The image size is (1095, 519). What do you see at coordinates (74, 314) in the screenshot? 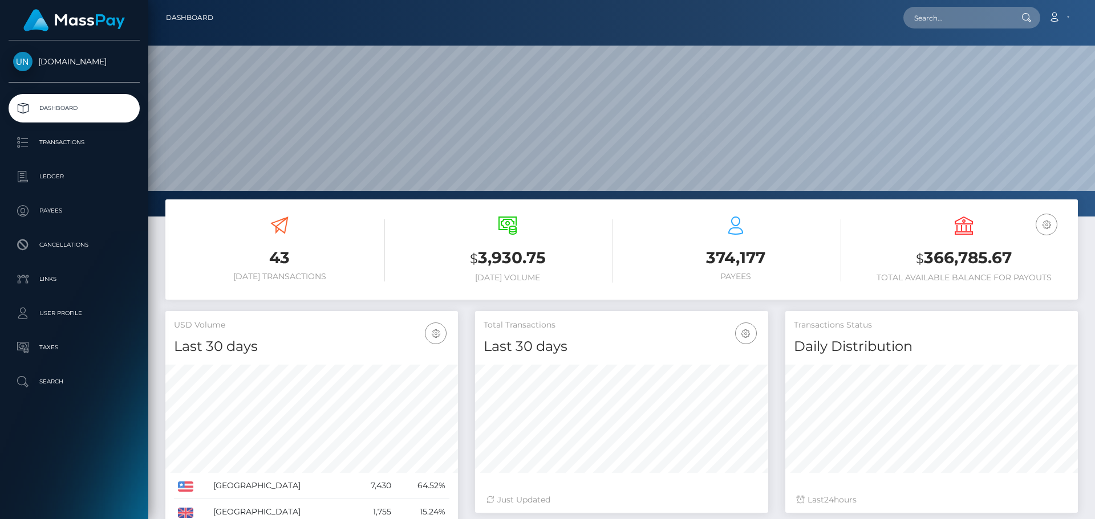
I see `p: User Profile` at bounding box center [74, 314].